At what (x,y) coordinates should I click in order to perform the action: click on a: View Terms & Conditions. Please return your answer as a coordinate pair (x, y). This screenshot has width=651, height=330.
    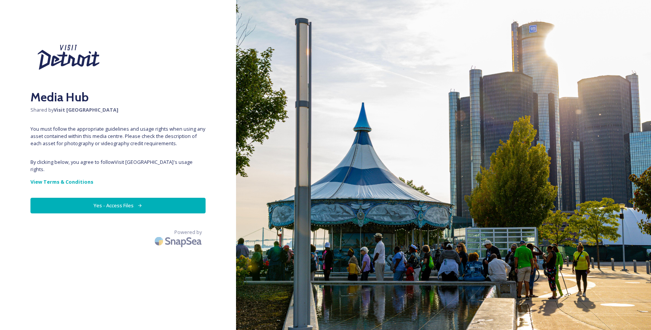
    Looking at the image, I should click on (118, 182).